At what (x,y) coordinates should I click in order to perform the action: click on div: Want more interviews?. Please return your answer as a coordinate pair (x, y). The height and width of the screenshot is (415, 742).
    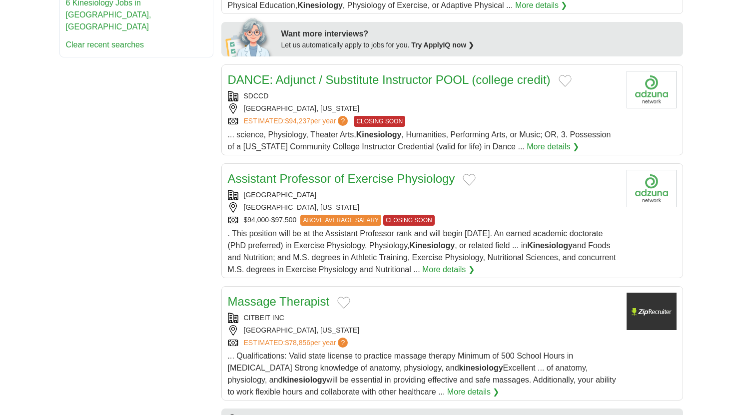
    Looking at the image, I should click on (479, 34).